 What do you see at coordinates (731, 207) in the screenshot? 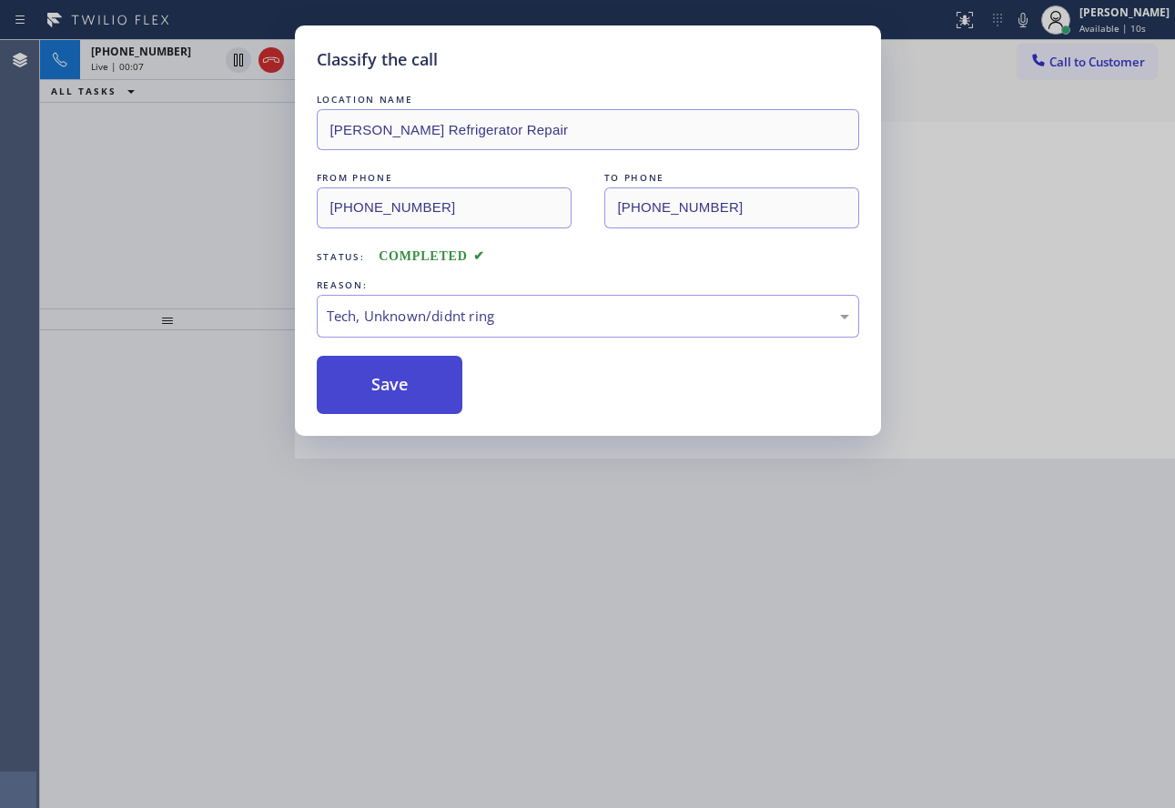
I see `input: To phone` at bounding box center [731, 207].